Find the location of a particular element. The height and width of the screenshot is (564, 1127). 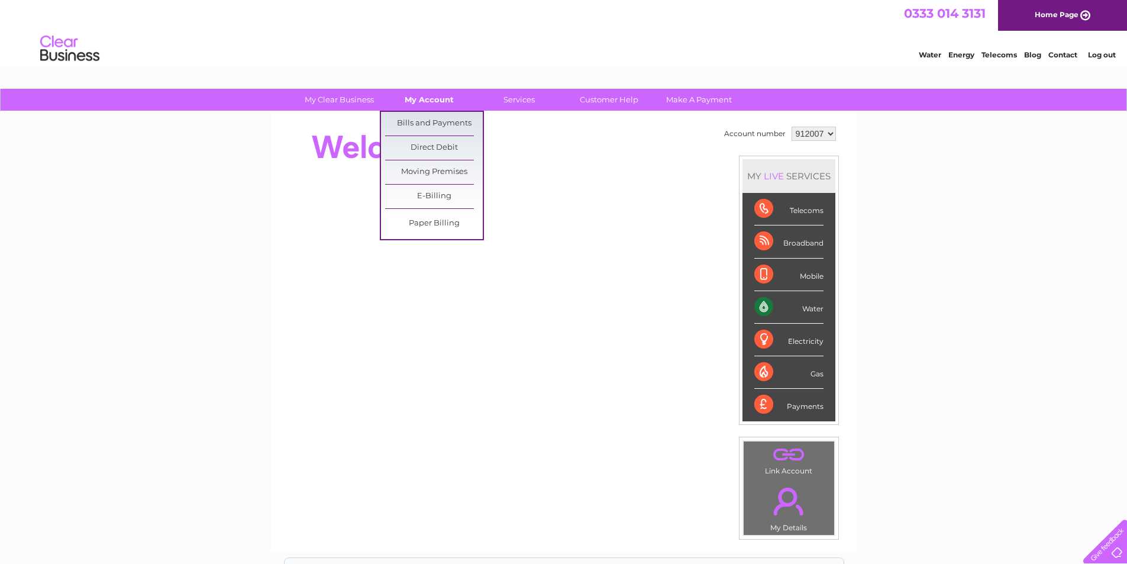

a: Energy is located at coordinates (961, 54).